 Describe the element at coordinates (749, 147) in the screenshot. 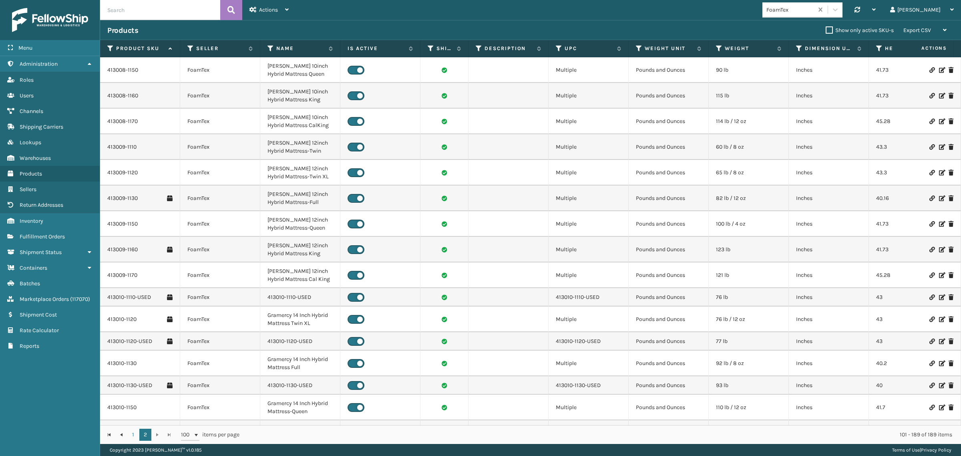

I see `td: 60 lb / 8 oz` at that location.